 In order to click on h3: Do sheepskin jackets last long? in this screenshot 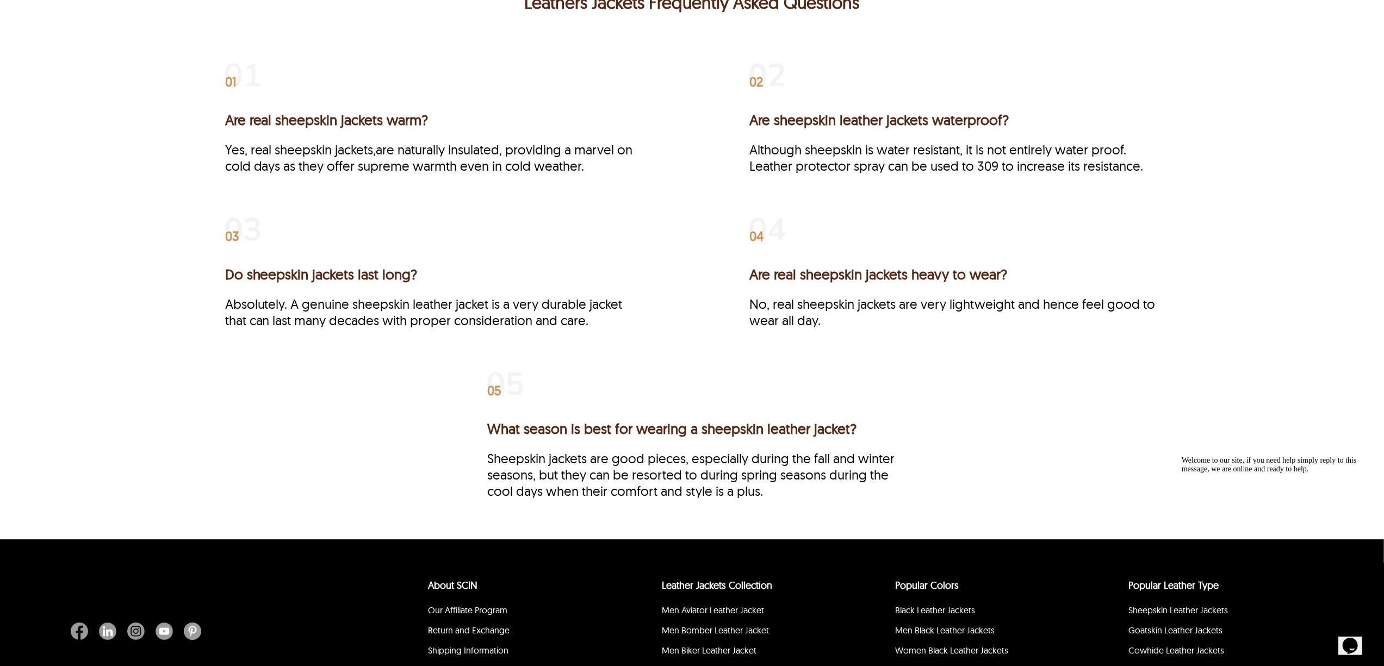, I will do `click(430, 274)`.